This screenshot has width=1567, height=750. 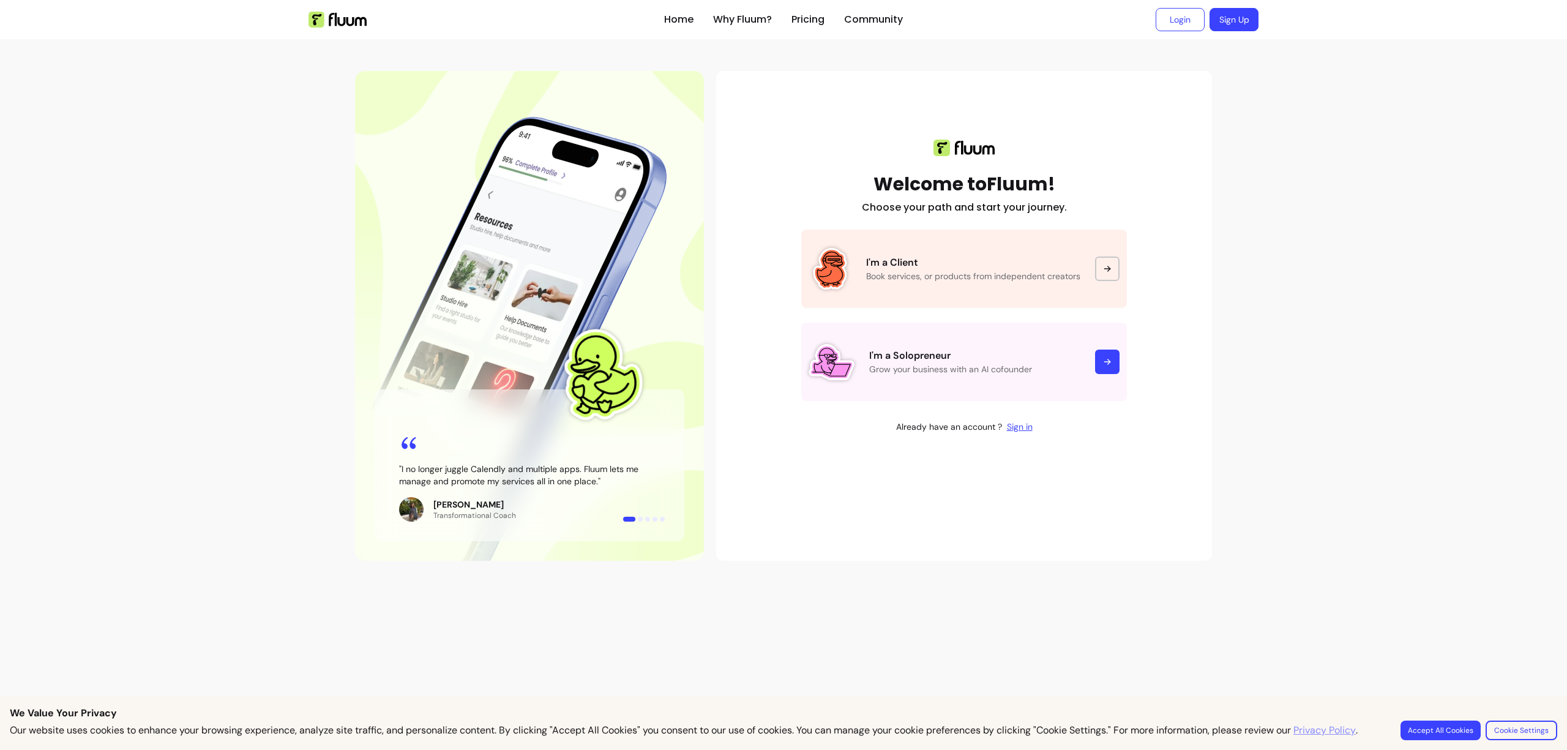 I want to click on a: Sign in, so click(x=1020, y=427).